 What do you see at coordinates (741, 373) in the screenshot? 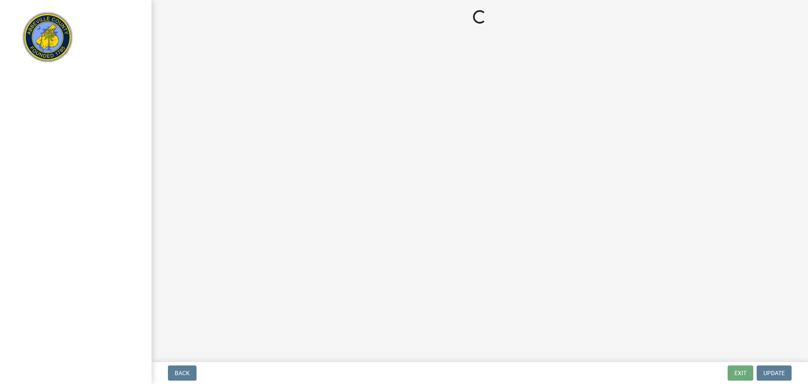
I see `button: Exit` at bounding box center [741, 373].